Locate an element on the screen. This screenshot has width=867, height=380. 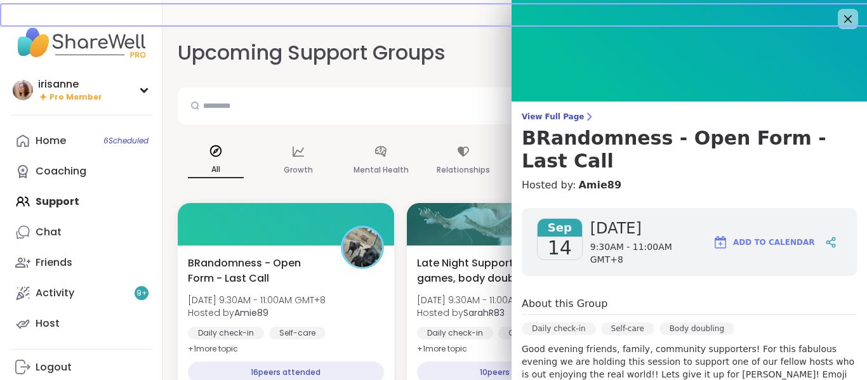
h4: About this Group is located at coordinates (564, 304).